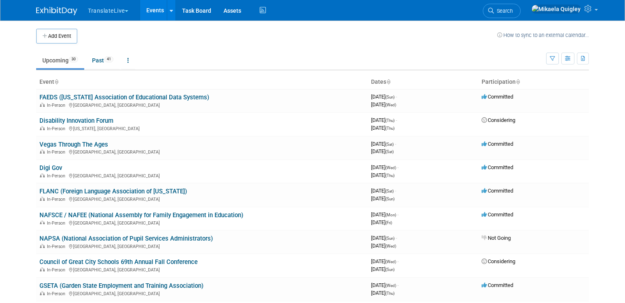 This screenshot has width=625, height=303. What do you see at coordinates (556, 9) in the screenshot?
I see `img: Mikaela Quigley` at bounding box center [556, 9].